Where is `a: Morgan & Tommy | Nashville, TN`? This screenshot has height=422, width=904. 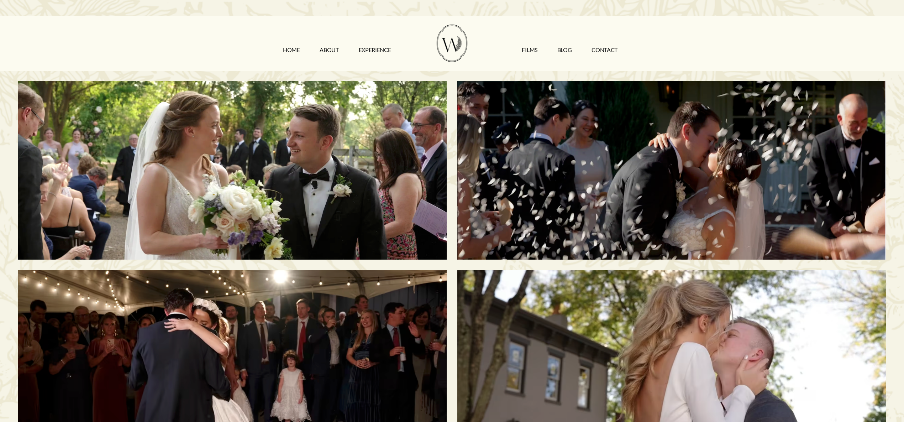 a: Morgan & Tommy | Nashville, TN is located at coordinates (233, 171).